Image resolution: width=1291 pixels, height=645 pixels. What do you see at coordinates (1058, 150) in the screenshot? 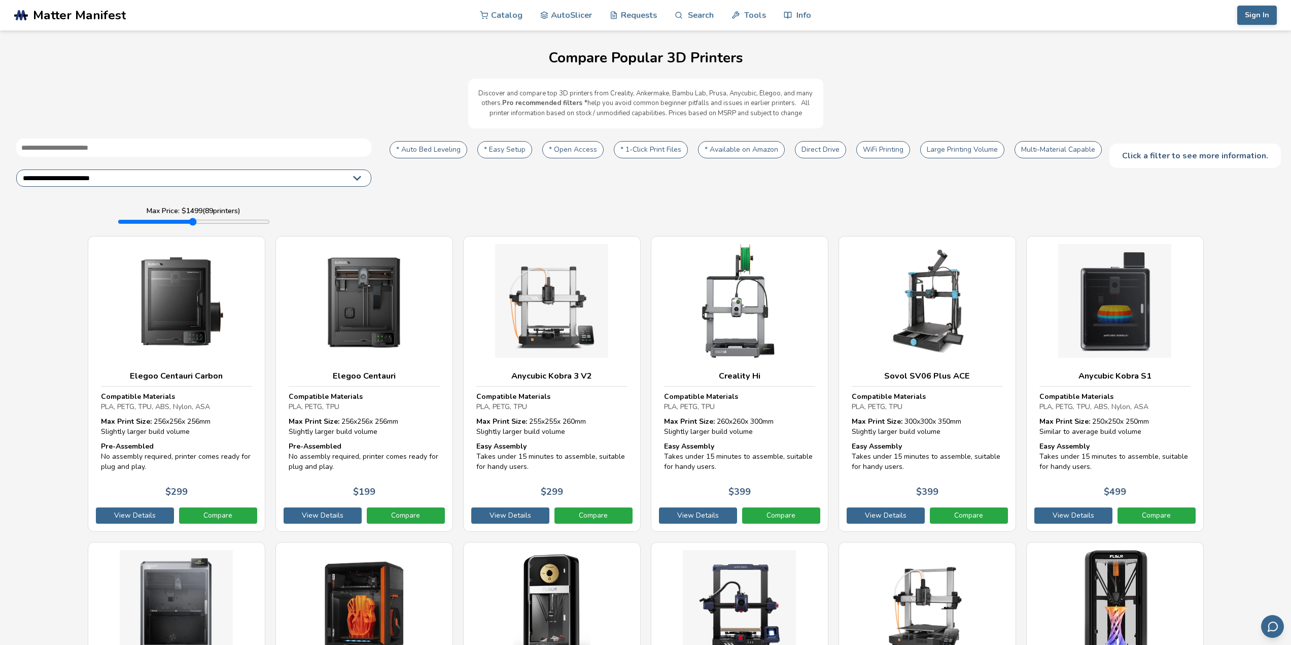
I see `button: Multi-Material Capable` at bounding box center [1058, 150].